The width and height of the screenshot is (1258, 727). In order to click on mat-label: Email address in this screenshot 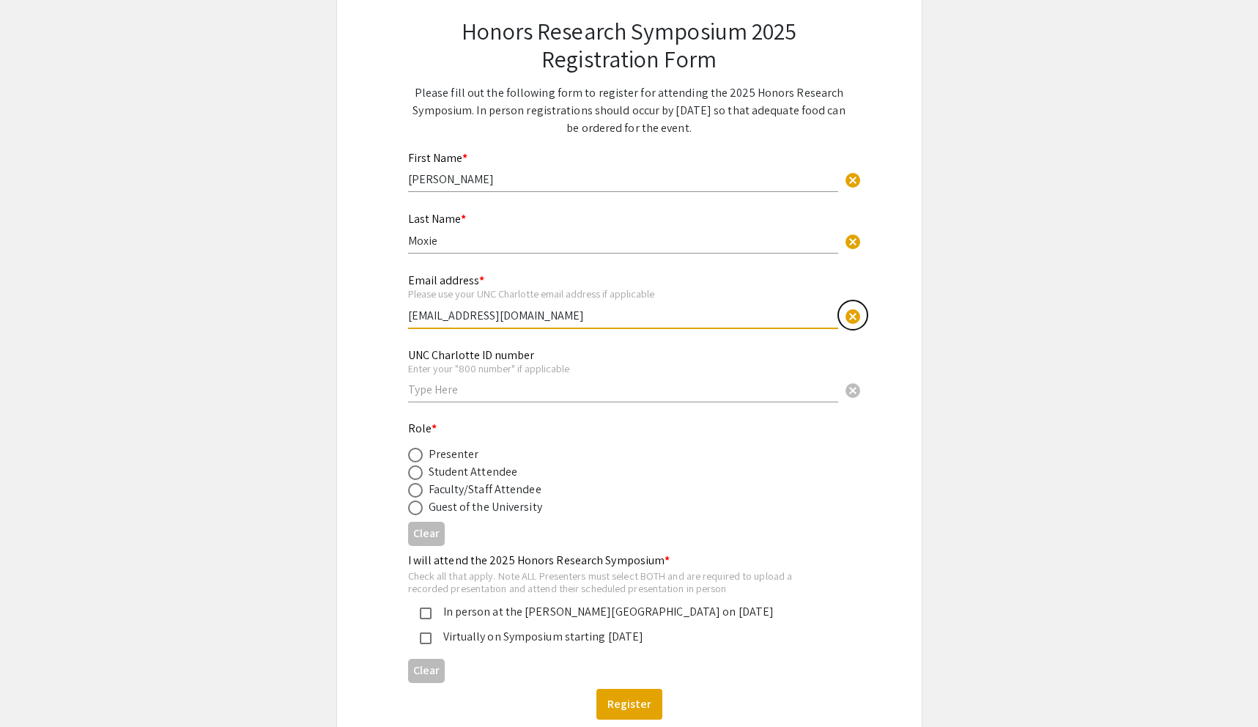, I will do `click(446, 280)`.